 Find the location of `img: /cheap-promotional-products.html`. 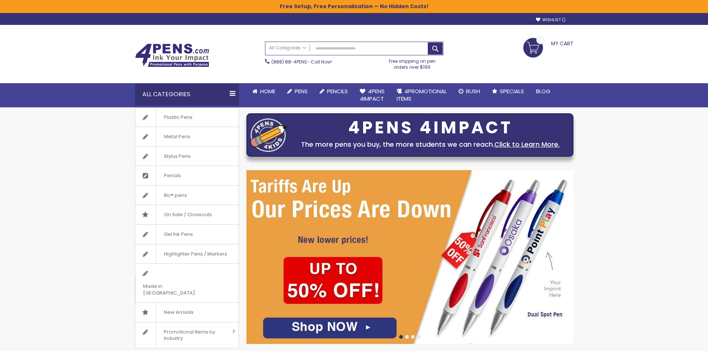

img: /cheap-promotional-products.html is located at coordinates (410, 257).